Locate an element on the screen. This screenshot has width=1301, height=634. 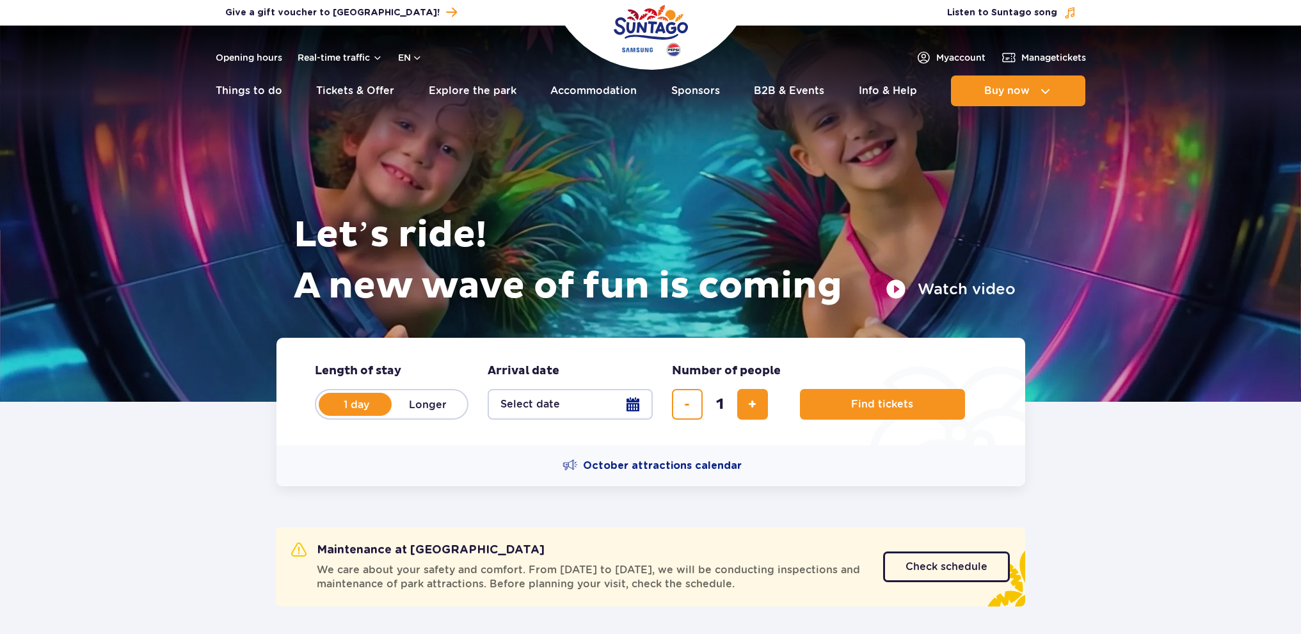
span: October attractions calendar is located at coordinates (662, 466).